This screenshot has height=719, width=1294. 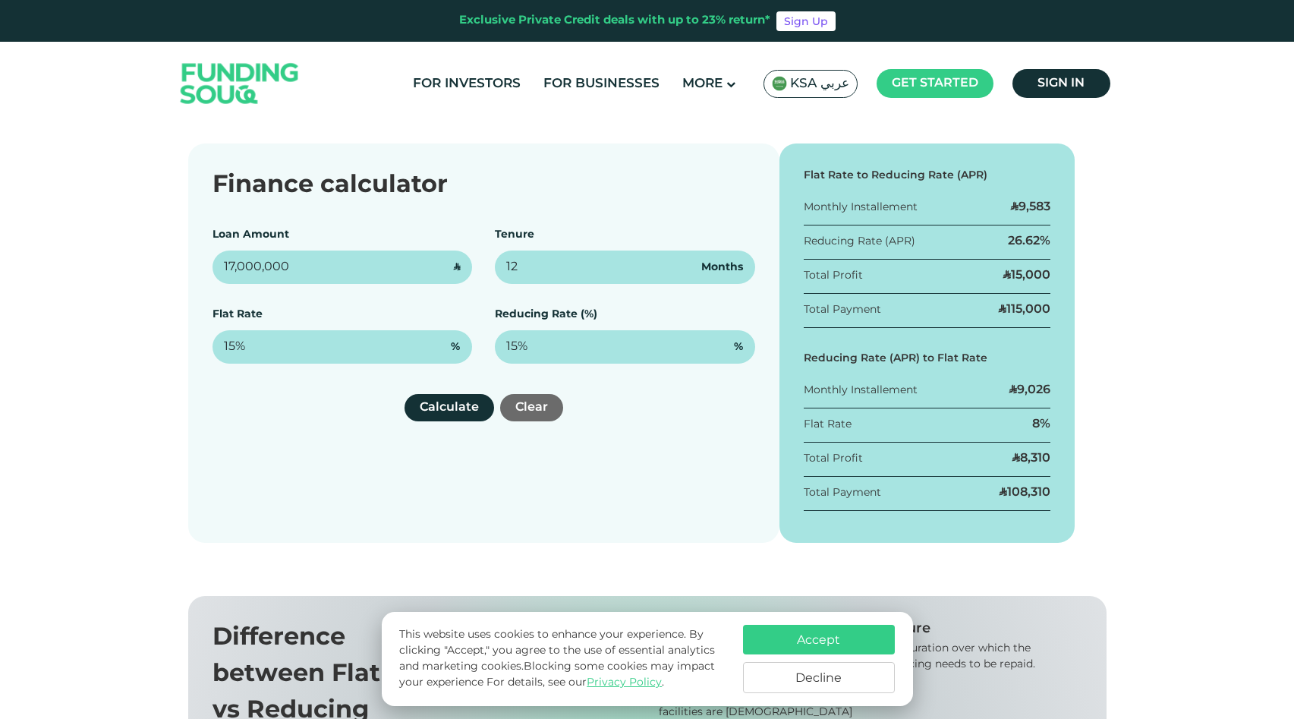 I want to click on span: Get started, so click(x=935, y=83).